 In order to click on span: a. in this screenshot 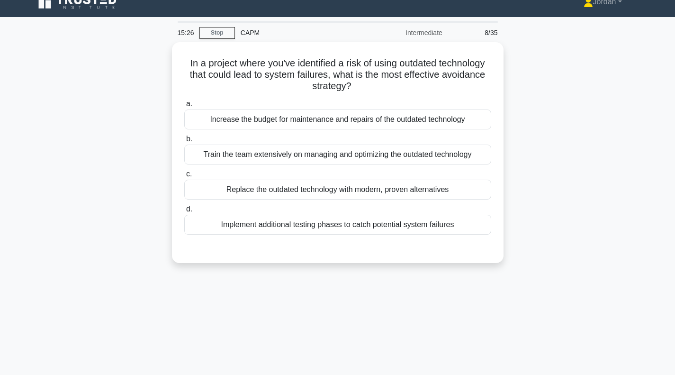, I will do `click(189, 103)`.